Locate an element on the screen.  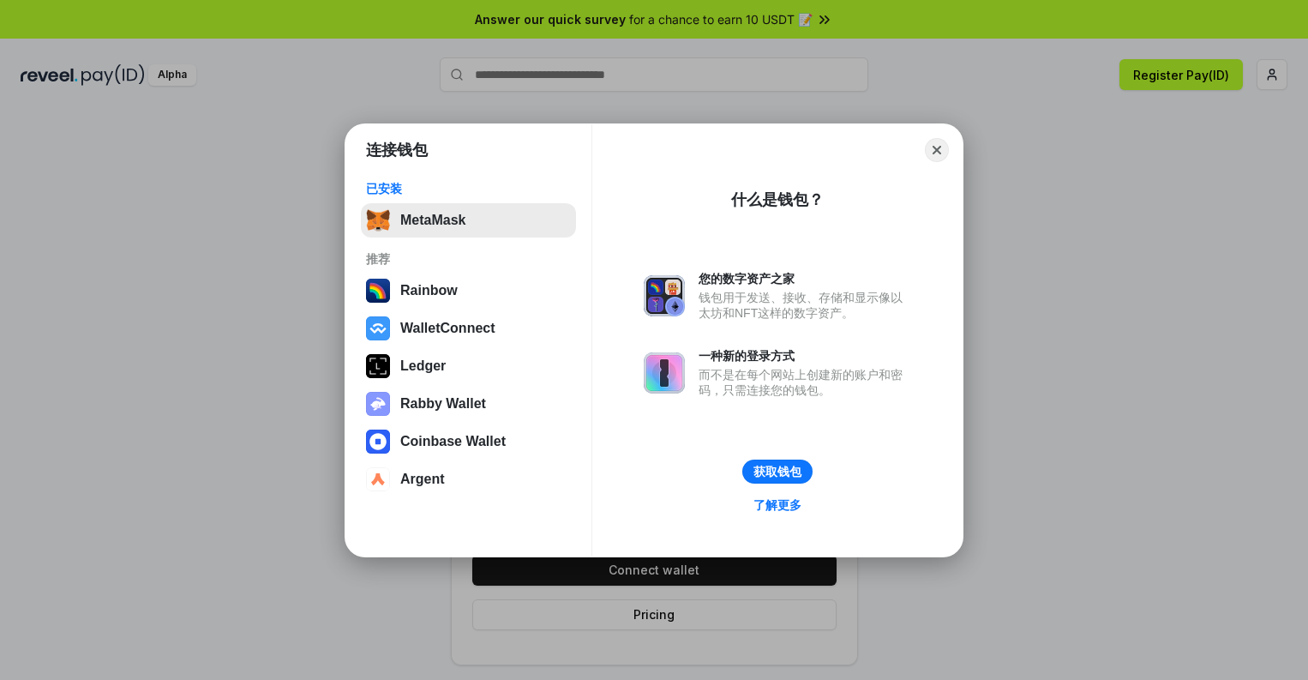
div: 钱包用于发送、接收、存储和显示像以太坊和NFT这样的数字资产。 is located at coordinates (805, 305).